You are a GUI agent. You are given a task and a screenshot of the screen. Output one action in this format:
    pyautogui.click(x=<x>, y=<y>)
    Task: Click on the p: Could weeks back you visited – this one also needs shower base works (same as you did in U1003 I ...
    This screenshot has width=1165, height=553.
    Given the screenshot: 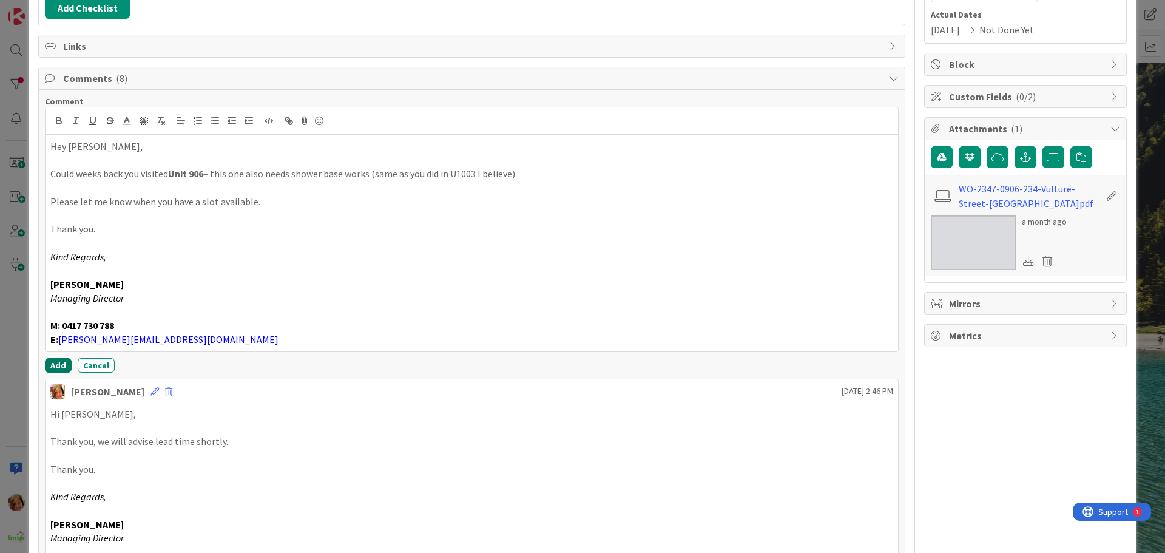 What is the action you would take?
    pyautogui.click(x=471, y=173)
    